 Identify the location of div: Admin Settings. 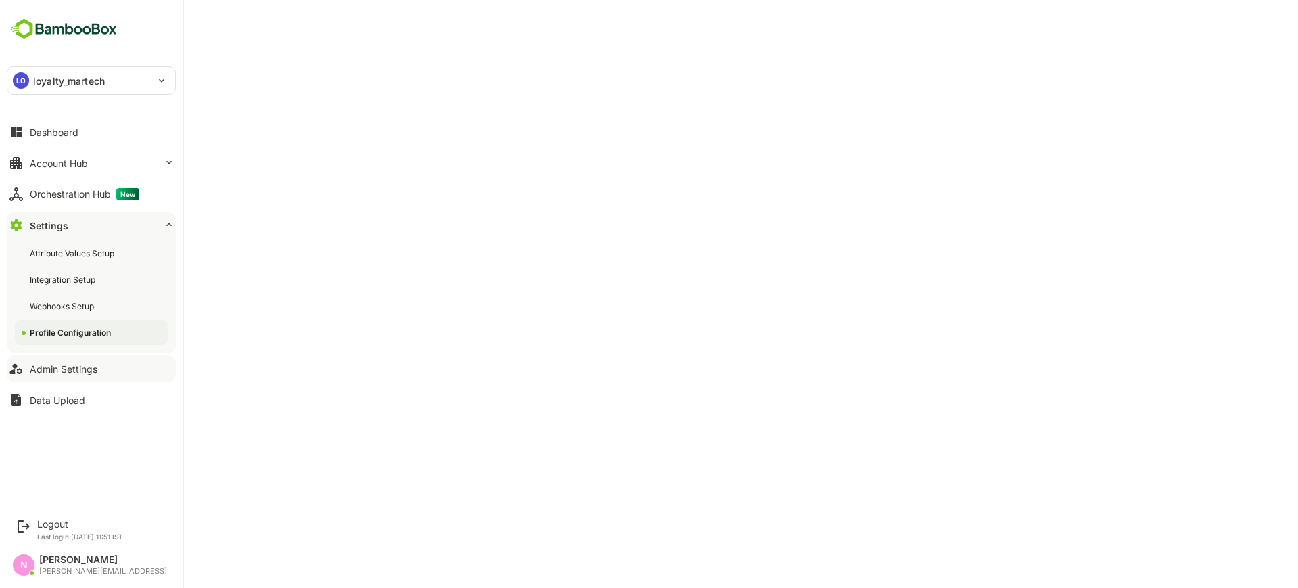
(64, 368).